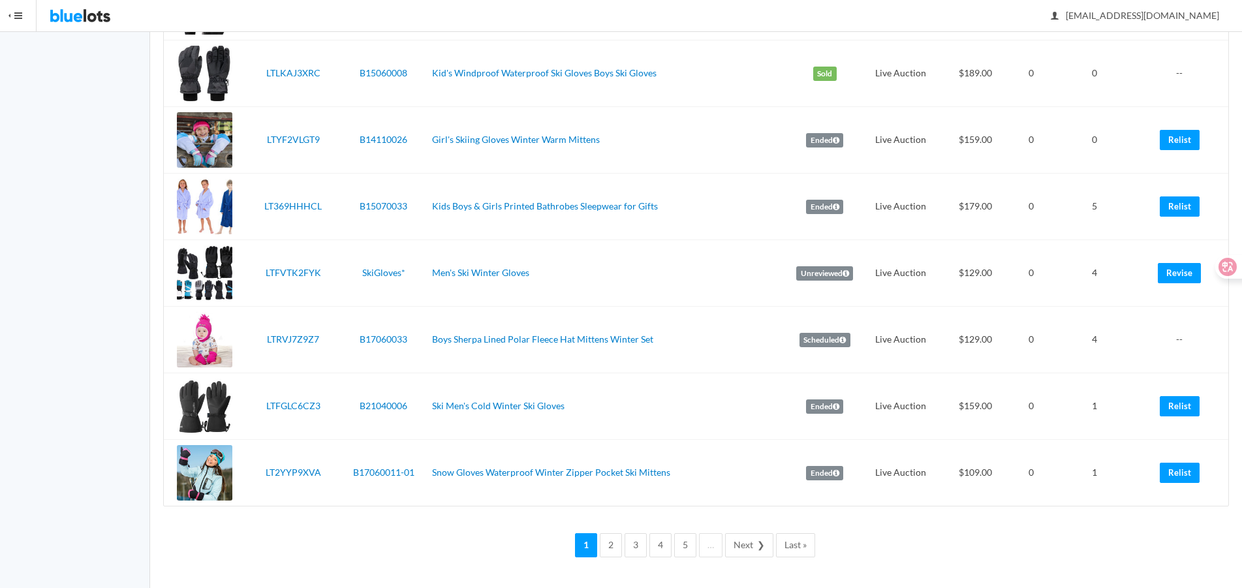 The image size is (1242, 588). Describe the element at coordinates (293, 72) in the screenshot. I see `a: LTLKAJ3XRC` at that location.